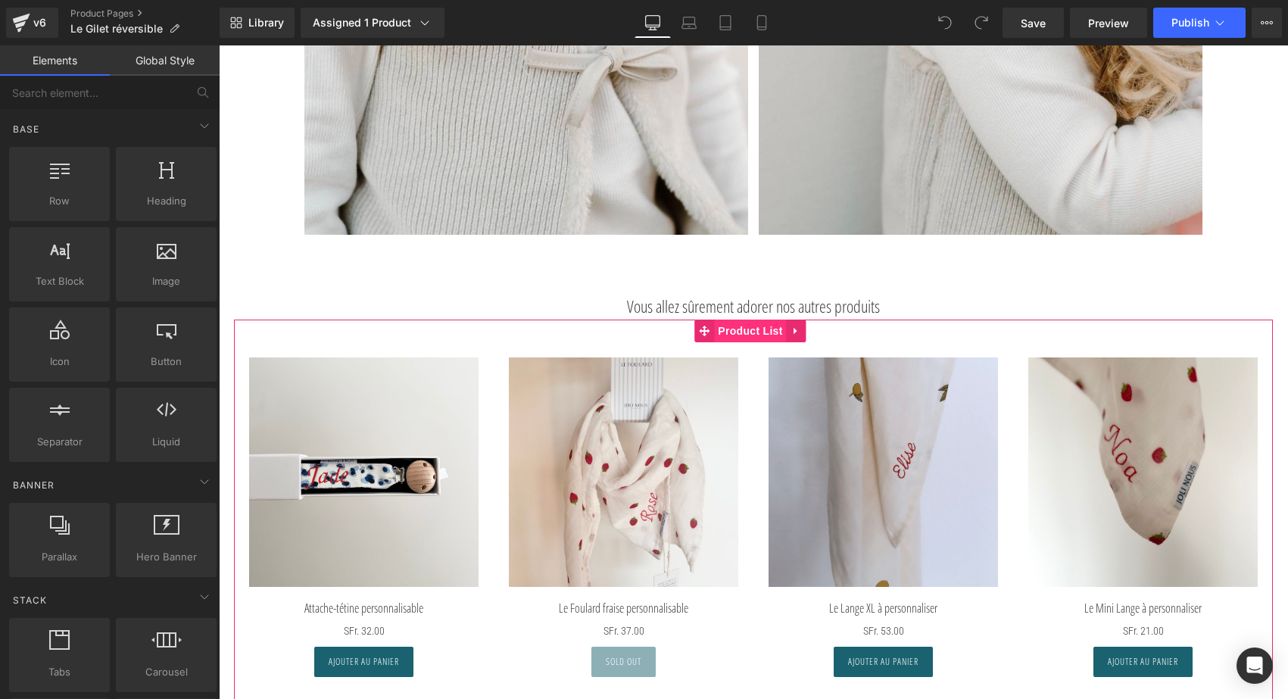  I want to click on span: Separator, so click(59, 441).